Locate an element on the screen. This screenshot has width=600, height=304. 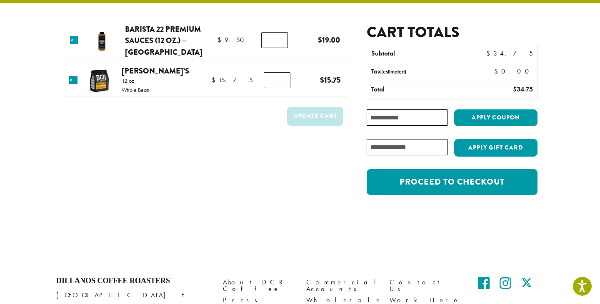
bdi: 19.00 is located at coordinates (329, 40).